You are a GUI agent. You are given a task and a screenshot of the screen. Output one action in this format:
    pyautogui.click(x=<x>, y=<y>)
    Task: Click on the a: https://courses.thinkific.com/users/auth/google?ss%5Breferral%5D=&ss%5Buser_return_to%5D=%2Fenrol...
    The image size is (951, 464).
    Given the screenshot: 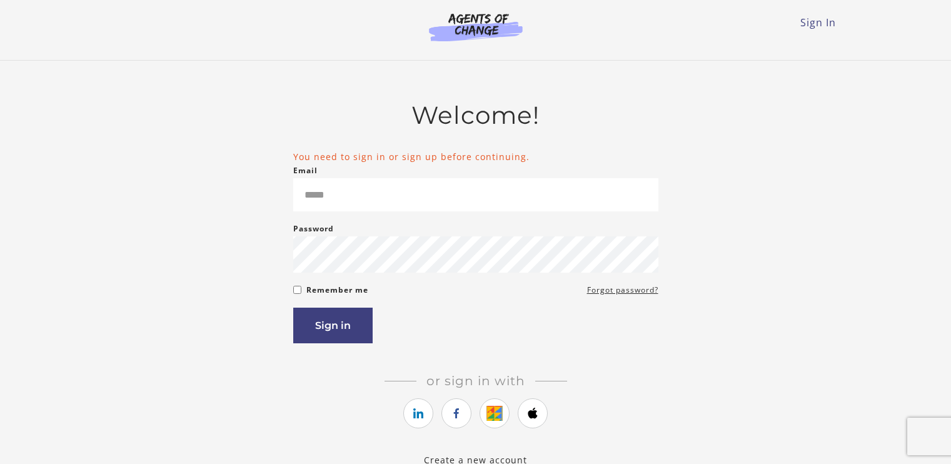 What is the action you would take?
    pyautogui.click(x=494, y=413)
    